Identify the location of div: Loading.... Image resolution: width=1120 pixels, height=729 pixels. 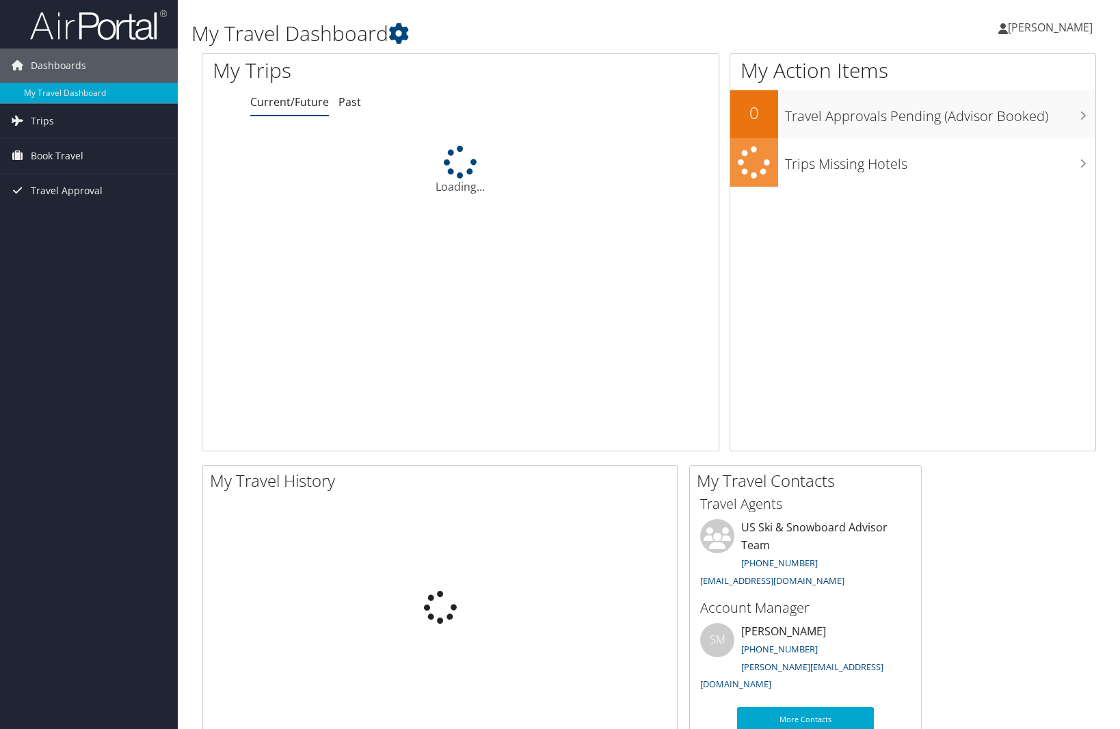
(460, 170).